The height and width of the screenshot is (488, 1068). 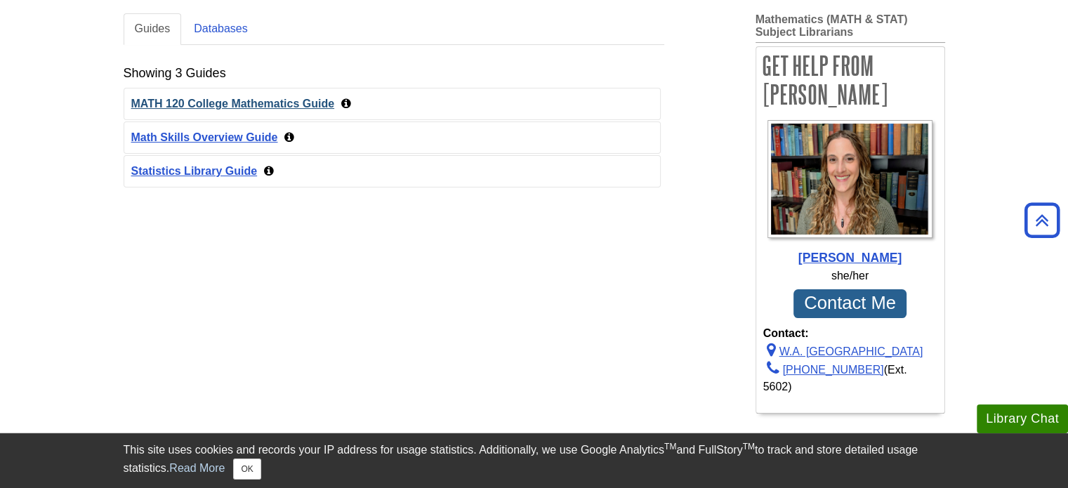 What do you see at coordinates (204, 137) in the screenshot?
I see `a: Math Skills Overview Guide` at bounding box center [204, 137].